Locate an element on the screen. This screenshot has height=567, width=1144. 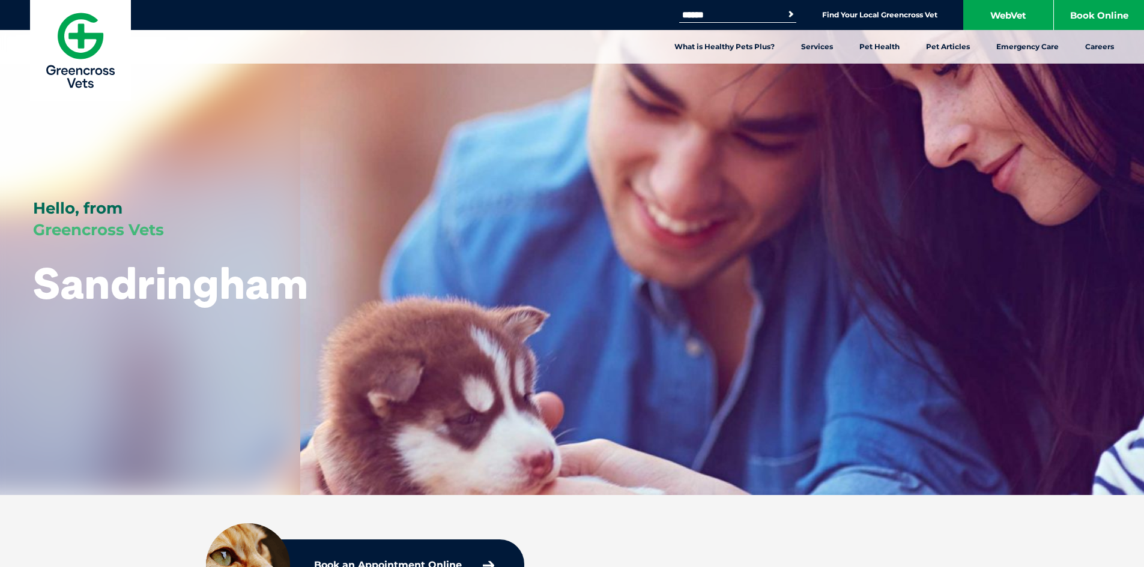
span: Greencross Vets is located at coordinates (98, 230).